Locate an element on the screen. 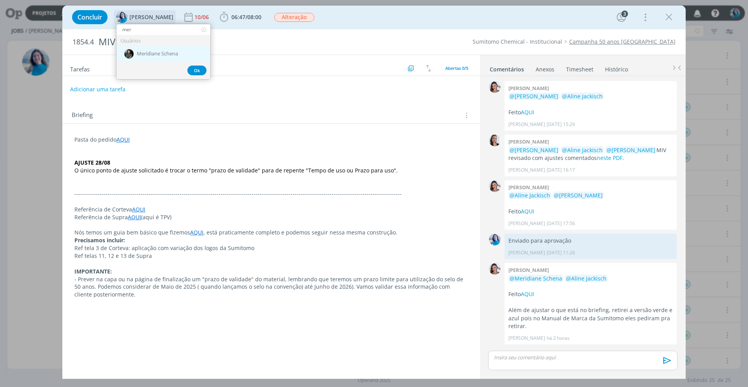  strong: Precisamos incluir: is located at coordinates (100, 240).